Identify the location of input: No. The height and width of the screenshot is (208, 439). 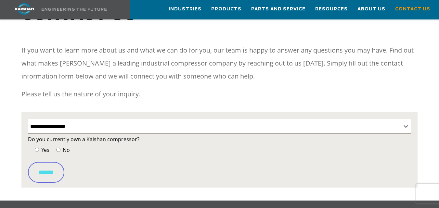
(58, 150).